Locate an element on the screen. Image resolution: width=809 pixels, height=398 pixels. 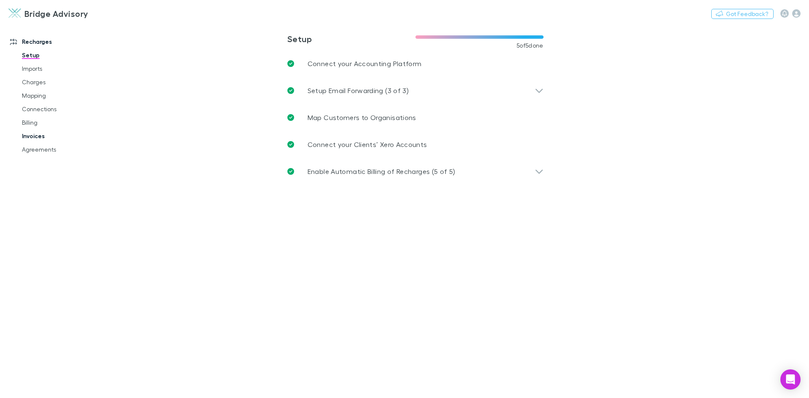
a: Charges is located at coordinates (64, 82).